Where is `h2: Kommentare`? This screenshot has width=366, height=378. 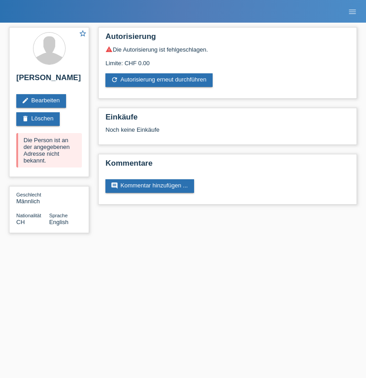
h2: Kommentare is located at coordinates (228, 166).